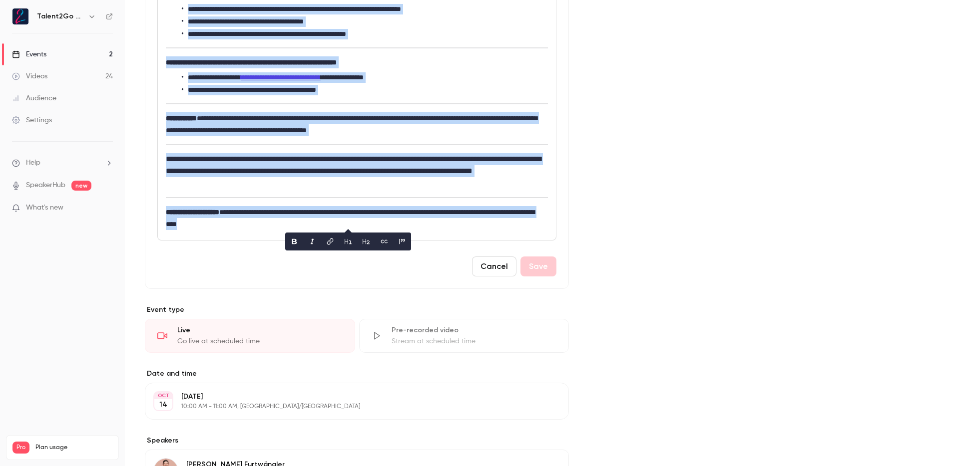 The image size is (959, 466). What do you see at coordinates (357, 441) in the screenshot?
I see `label: Speakers` at bounding box center [357, 441].